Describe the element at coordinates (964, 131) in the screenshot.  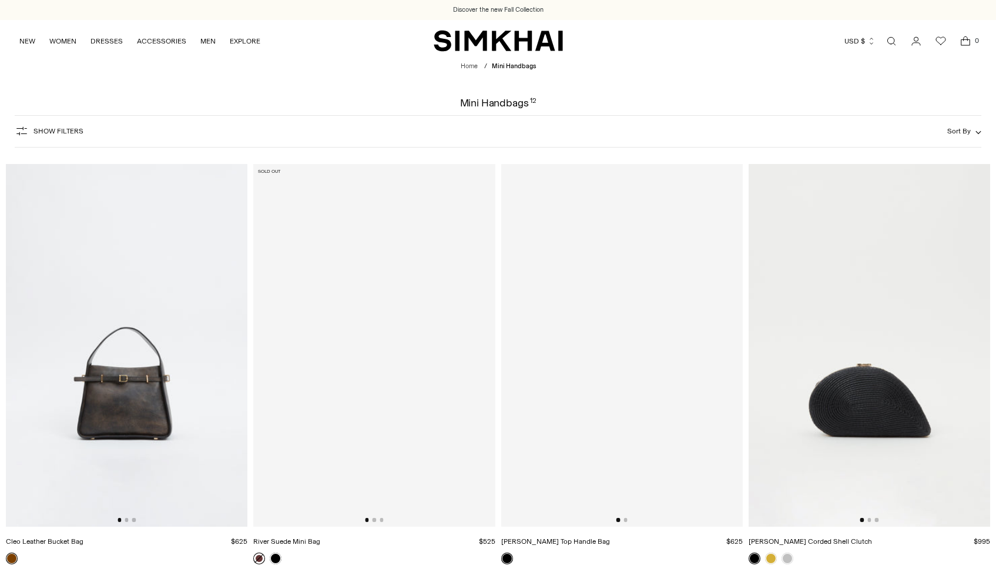
I see `button: Sort By` at that location.